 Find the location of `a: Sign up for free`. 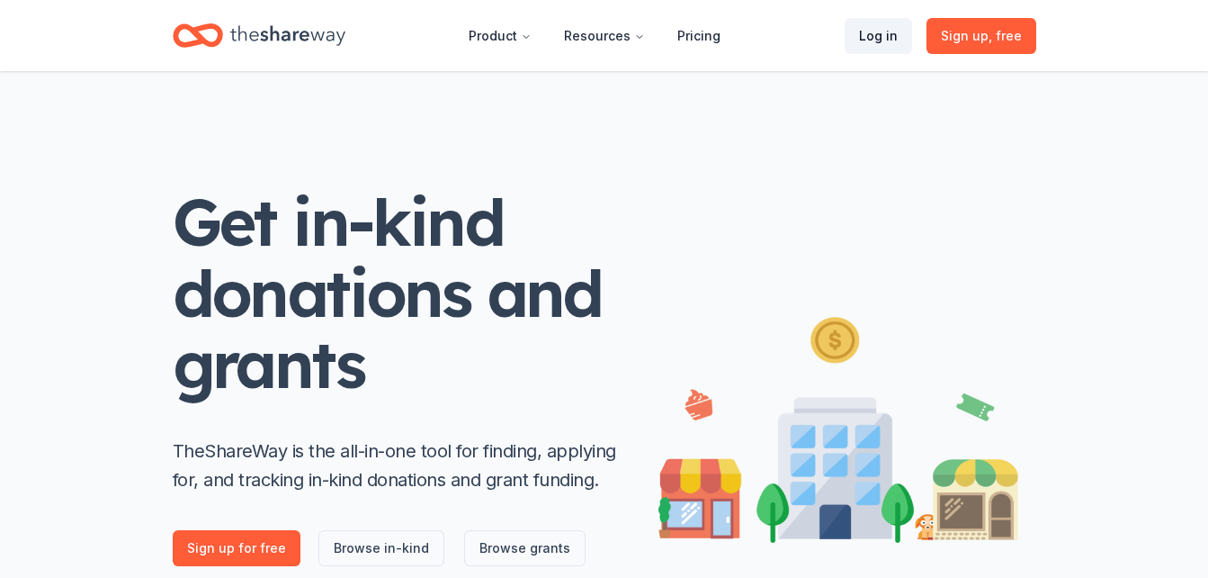

a: Sign up for free is located at coordinates (237, 548).